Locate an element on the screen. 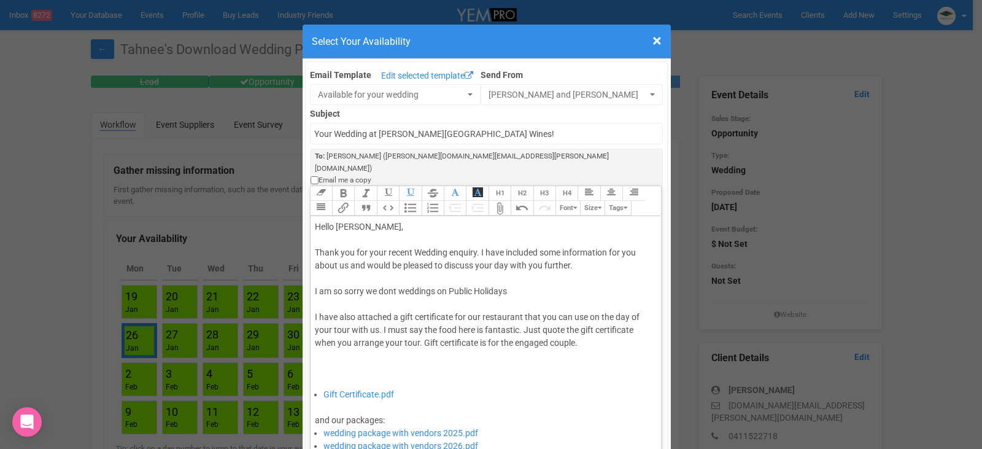 The width and height of the screenshot is (982, 449). button: Bullets is located at coordinates (410, 208).